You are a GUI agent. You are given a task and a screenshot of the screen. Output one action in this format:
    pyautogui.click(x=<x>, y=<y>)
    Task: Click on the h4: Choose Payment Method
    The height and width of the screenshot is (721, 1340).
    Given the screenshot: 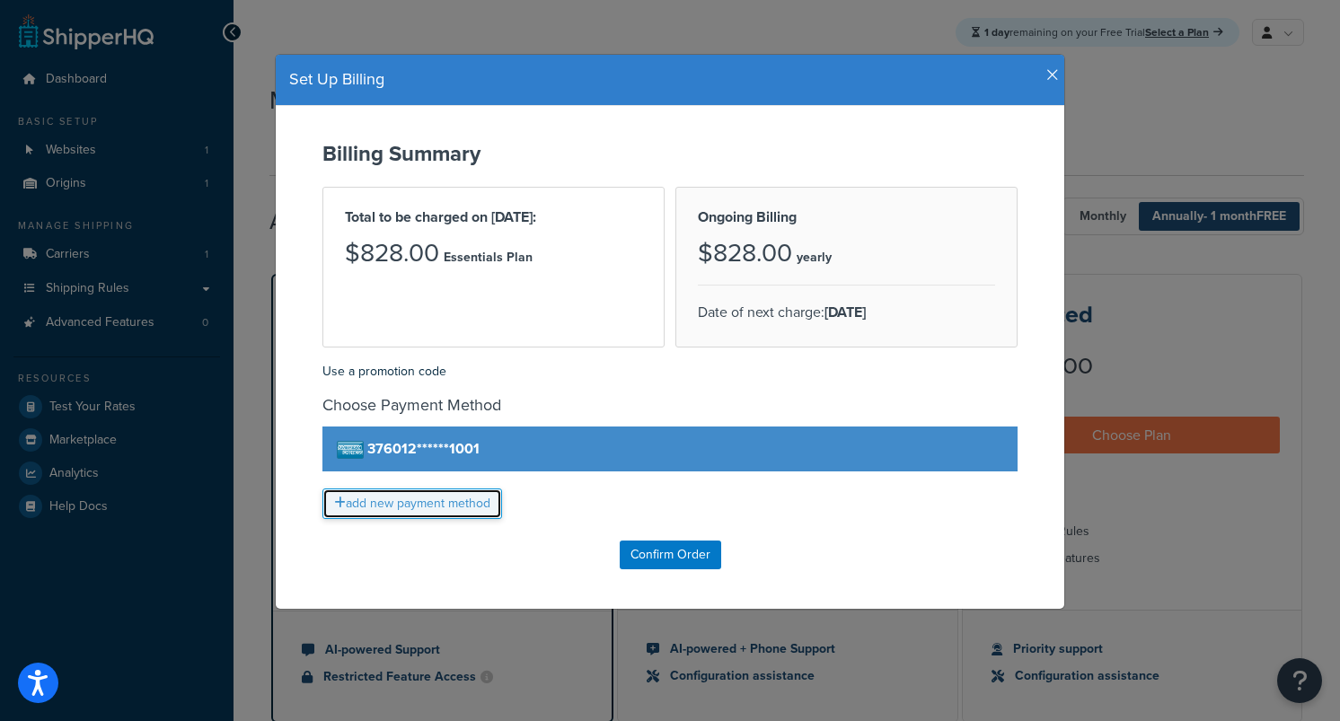 What is the action you would take?
    pyautogui.click(x=670, y=405)
    